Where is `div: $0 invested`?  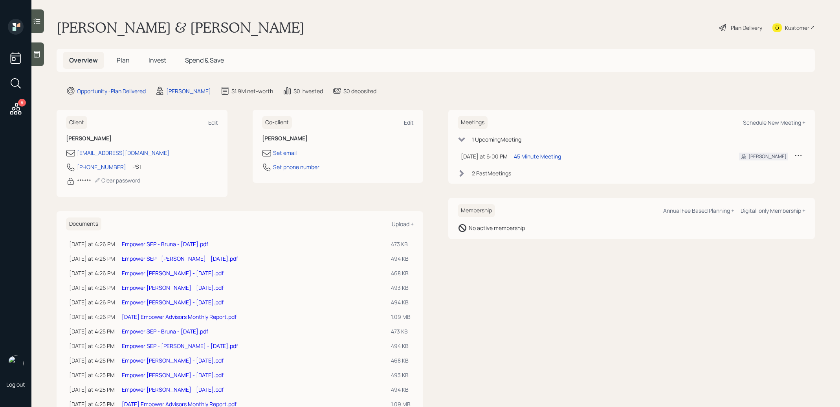
div: $0 invested is located at coordinates (308, 91).